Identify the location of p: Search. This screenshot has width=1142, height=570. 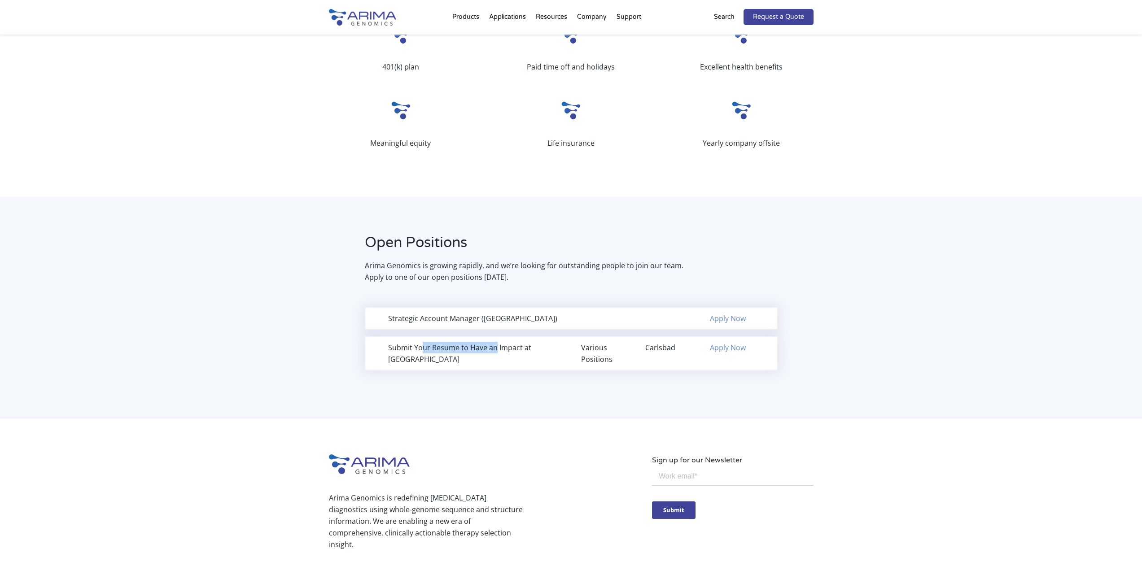
(724, 17).